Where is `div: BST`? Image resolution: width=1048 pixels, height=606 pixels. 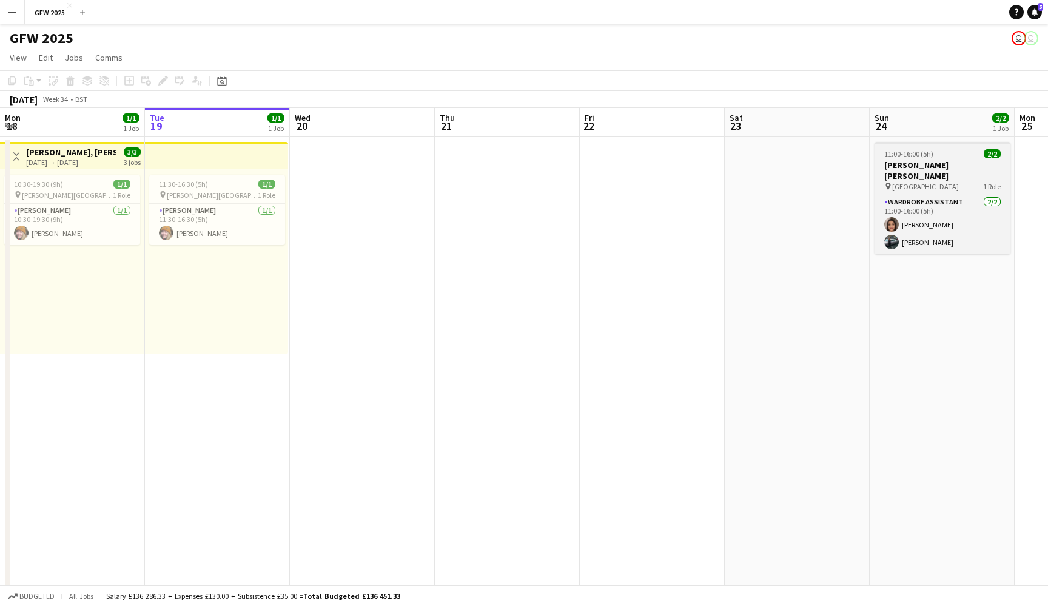
div: BST is located at coordinates (81, 99).